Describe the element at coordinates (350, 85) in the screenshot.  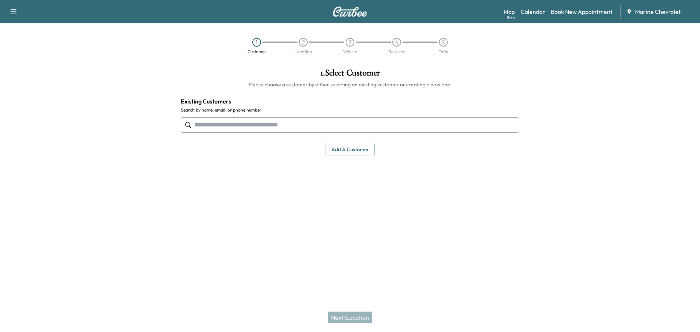
I see `h6: Please choose a customer by either selecting an existing customer or creating a new one.` at that location.